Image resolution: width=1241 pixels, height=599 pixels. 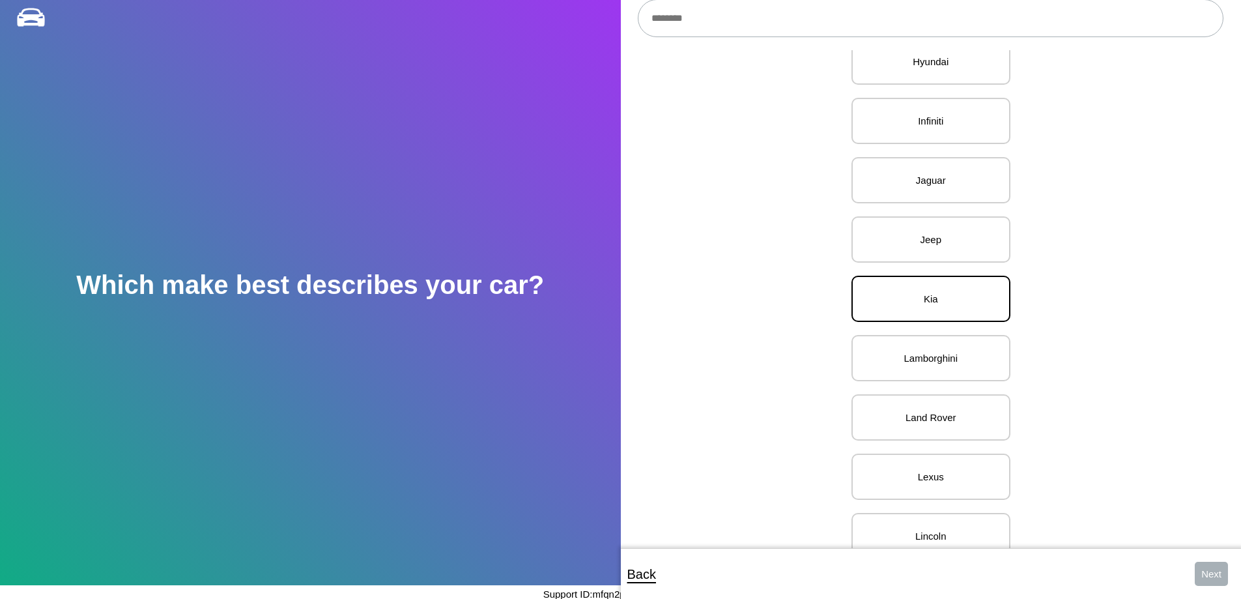 What do you see at coordinates (1211, 573) in the screenshot?
I see `button: Next` at bounding box center [1211, 573].